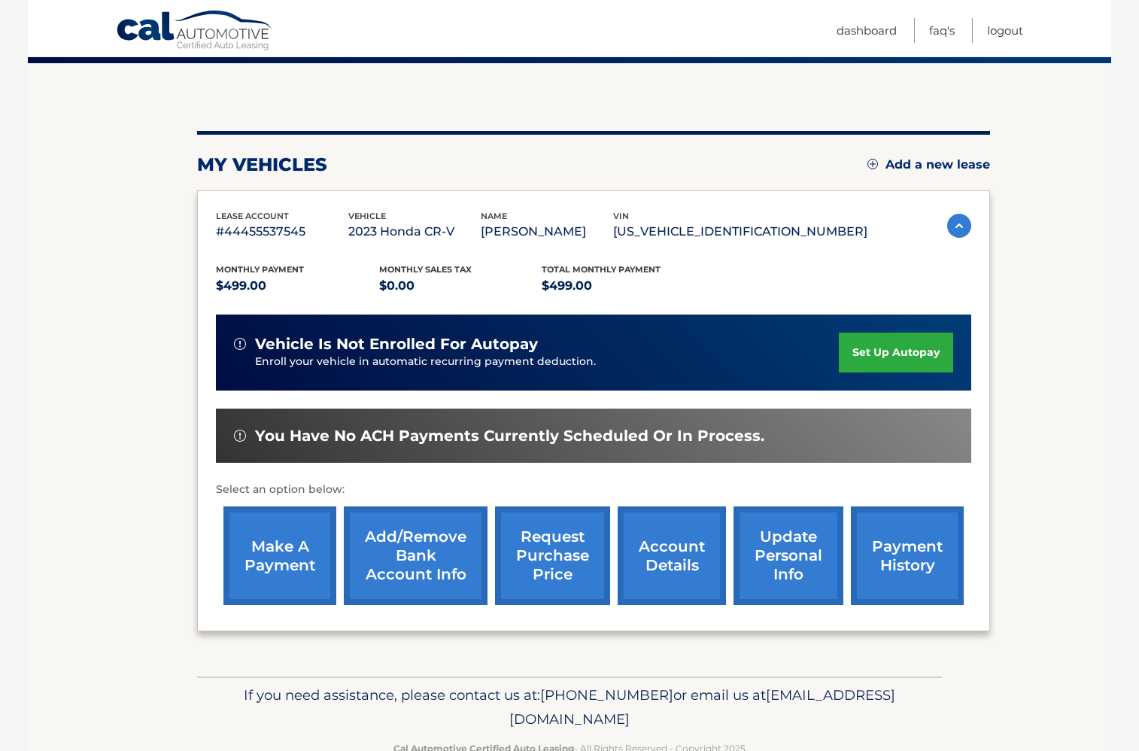 This screenshot has height=751, width=1139. Describe the element at coordinates (928, 165) in the screenshot. I see `a: Add a new lease` at that location.